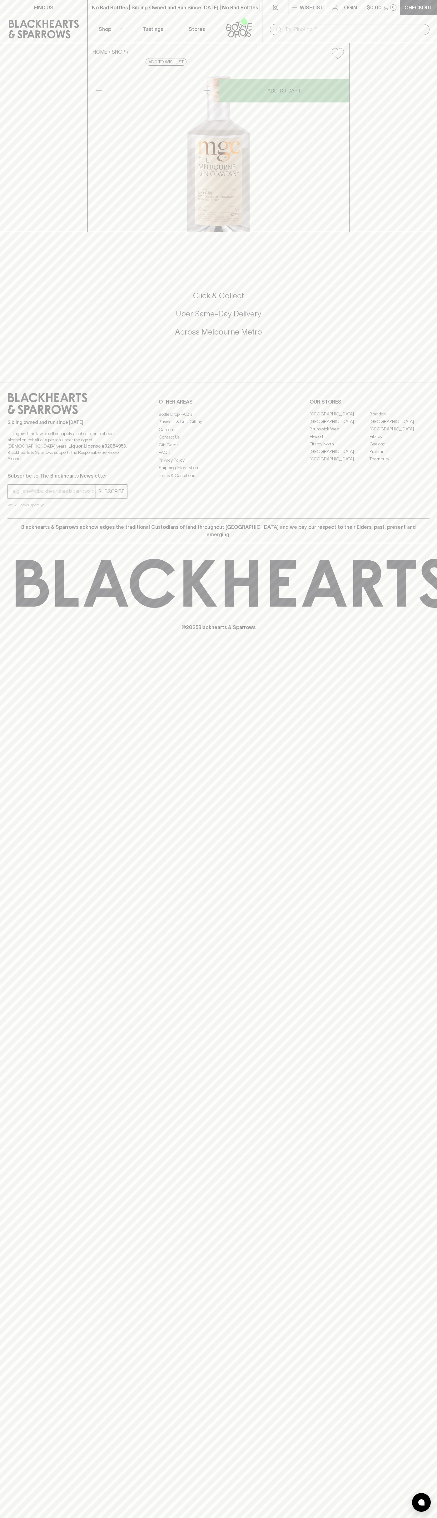  Describe the element at coordinates (219, 468) in the screenshot. I see `a: Shipping Information` at that location.